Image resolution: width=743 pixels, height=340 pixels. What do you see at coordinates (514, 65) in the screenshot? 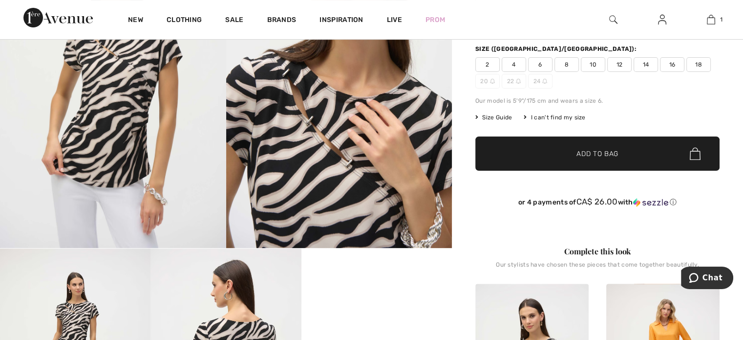
I see `span: 4` at bounding box center [514, 65].